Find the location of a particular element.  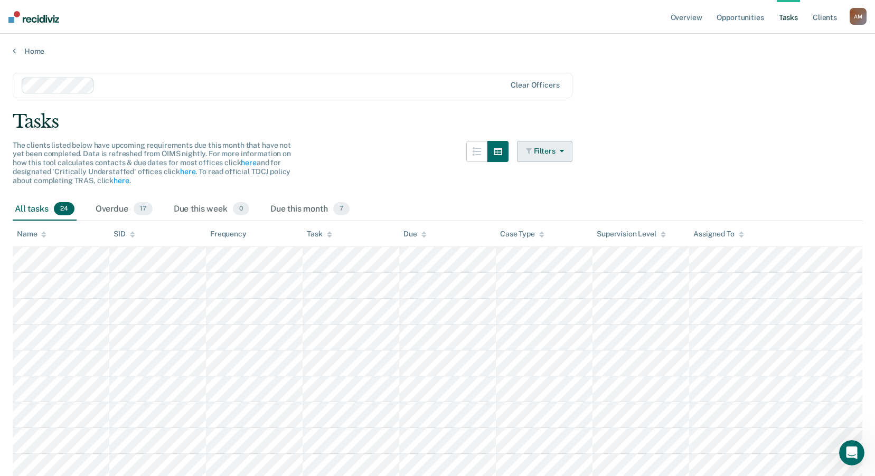

div: Due this week0 is located at coordinates (211, 210).